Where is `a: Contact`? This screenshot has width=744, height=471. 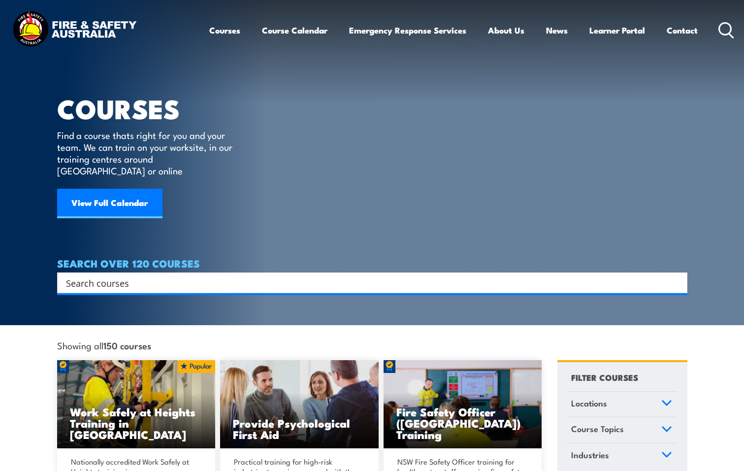 a: Contact is located at coordinates (682, 30).